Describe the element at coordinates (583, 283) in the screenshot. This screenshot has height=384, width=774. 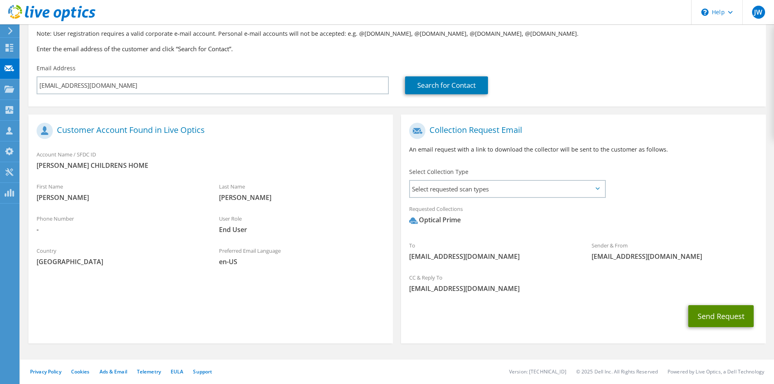
I see `div: CC & Reply To` at that location.